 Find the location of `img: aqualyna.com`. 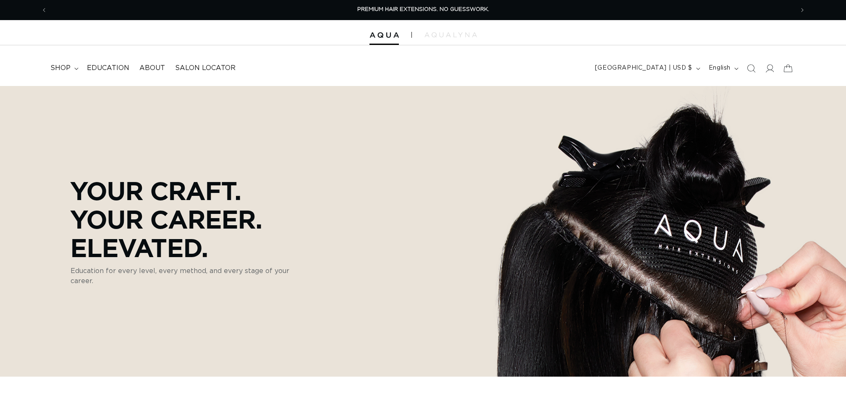

img: aqualyna.com is located at coordinates (450, 35).